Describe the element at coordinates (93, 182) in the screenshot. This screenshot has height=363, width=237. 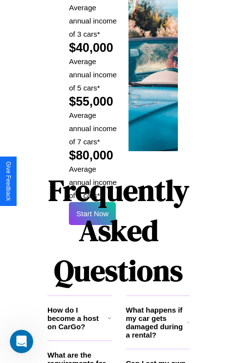
I see `p: Average annual income of 9 cars*` at that location.